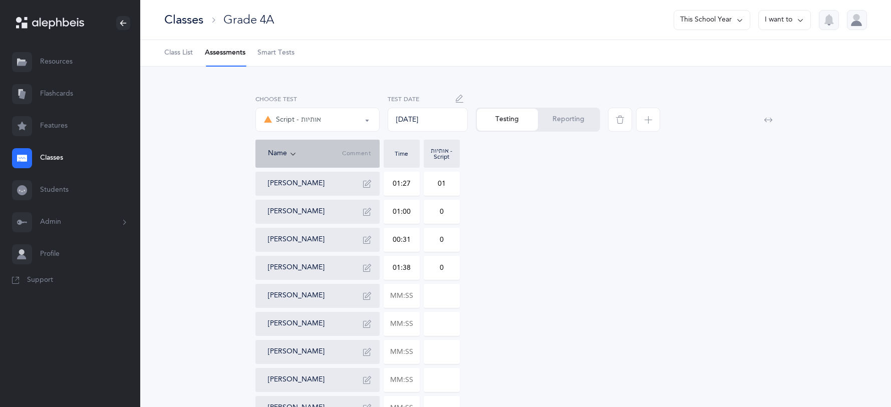  Describe the element at coordinates (248, 20) in the screenshot. I see `div: Grade 4A` at that location.